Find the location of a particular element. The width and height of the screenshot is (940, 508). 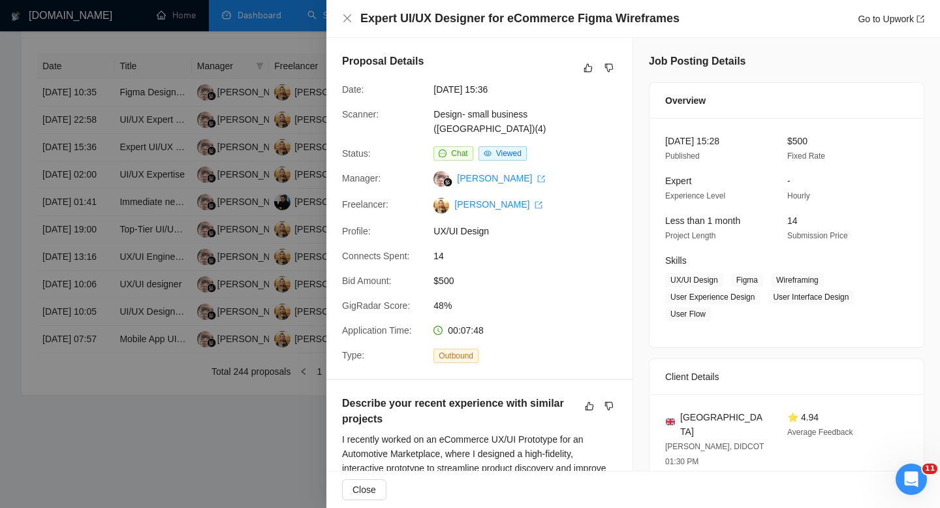

span: eye is located at coordinates (488, 153).